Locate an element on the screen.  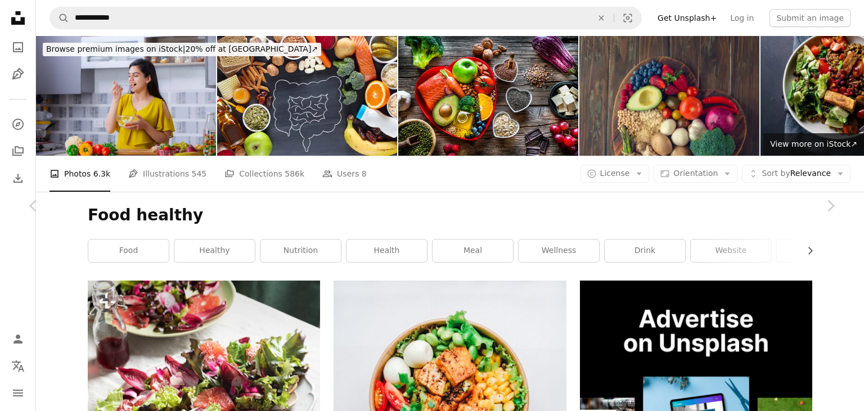
a: website is located at coordinates (731, 251).